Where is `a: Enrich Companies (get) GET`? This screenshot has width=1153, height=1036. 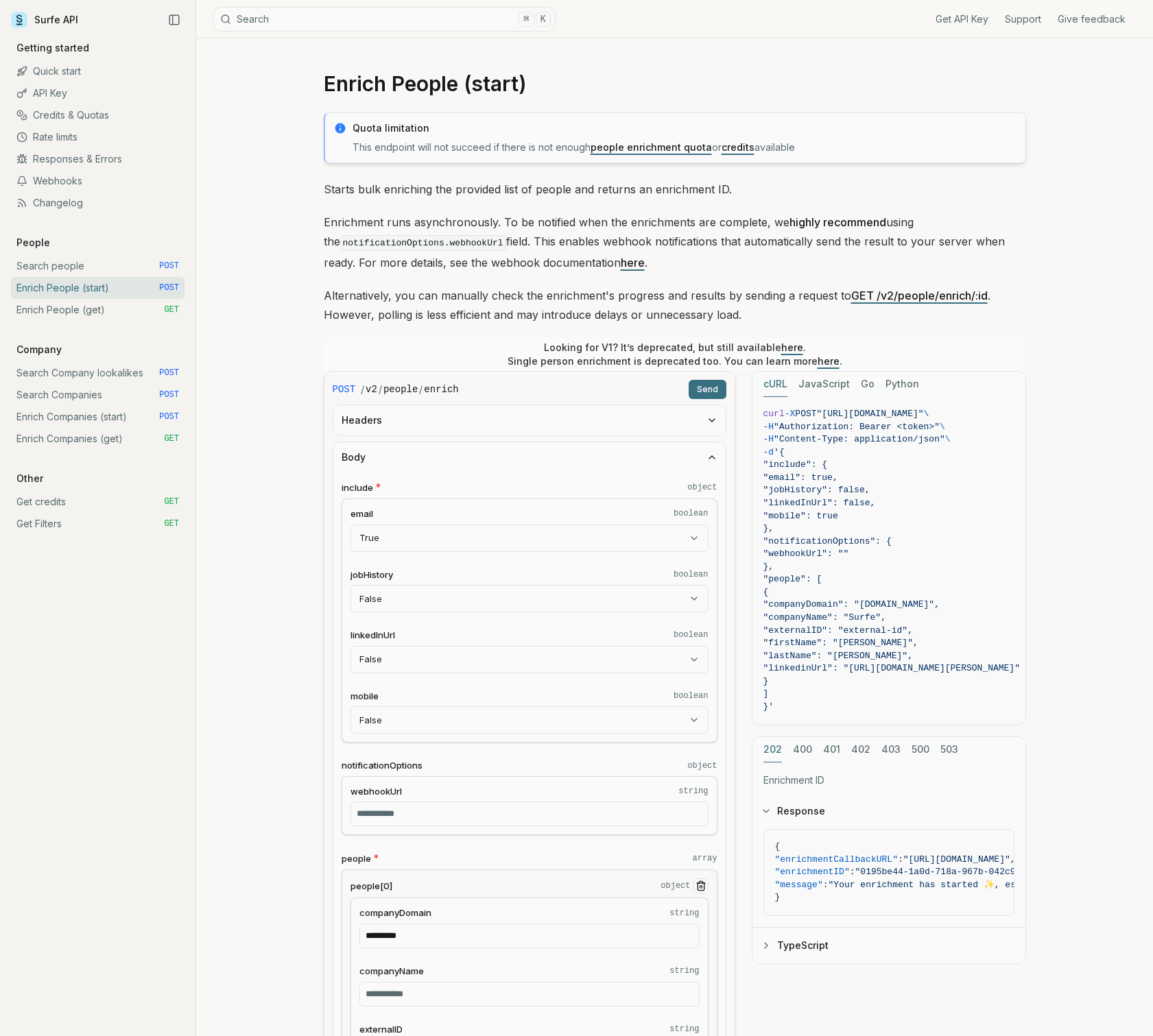
a: Enrich Companies (get) GET is located at coordinates (98, 439).